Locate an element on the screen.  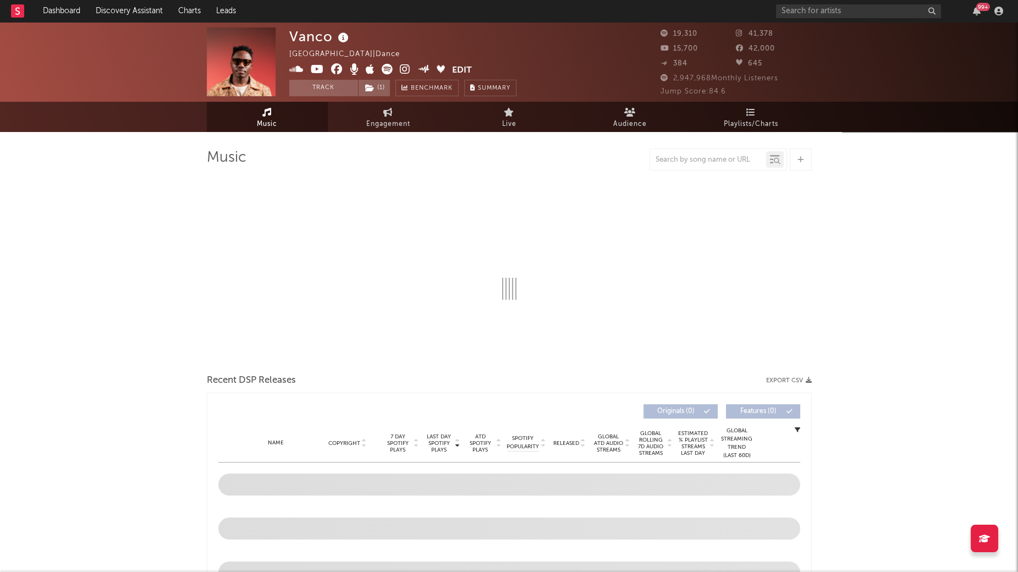
button: 99+ is located at coordinates (977, 11).